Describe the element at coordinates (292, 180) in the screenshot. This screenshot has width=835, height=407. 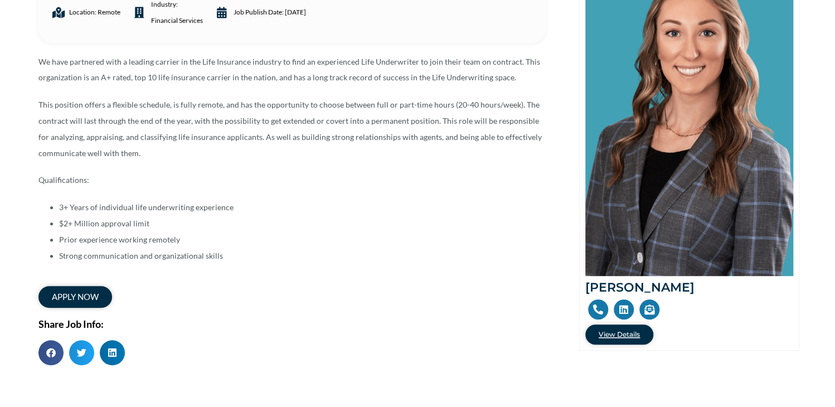
I see `p: Qualifications:` at that location.